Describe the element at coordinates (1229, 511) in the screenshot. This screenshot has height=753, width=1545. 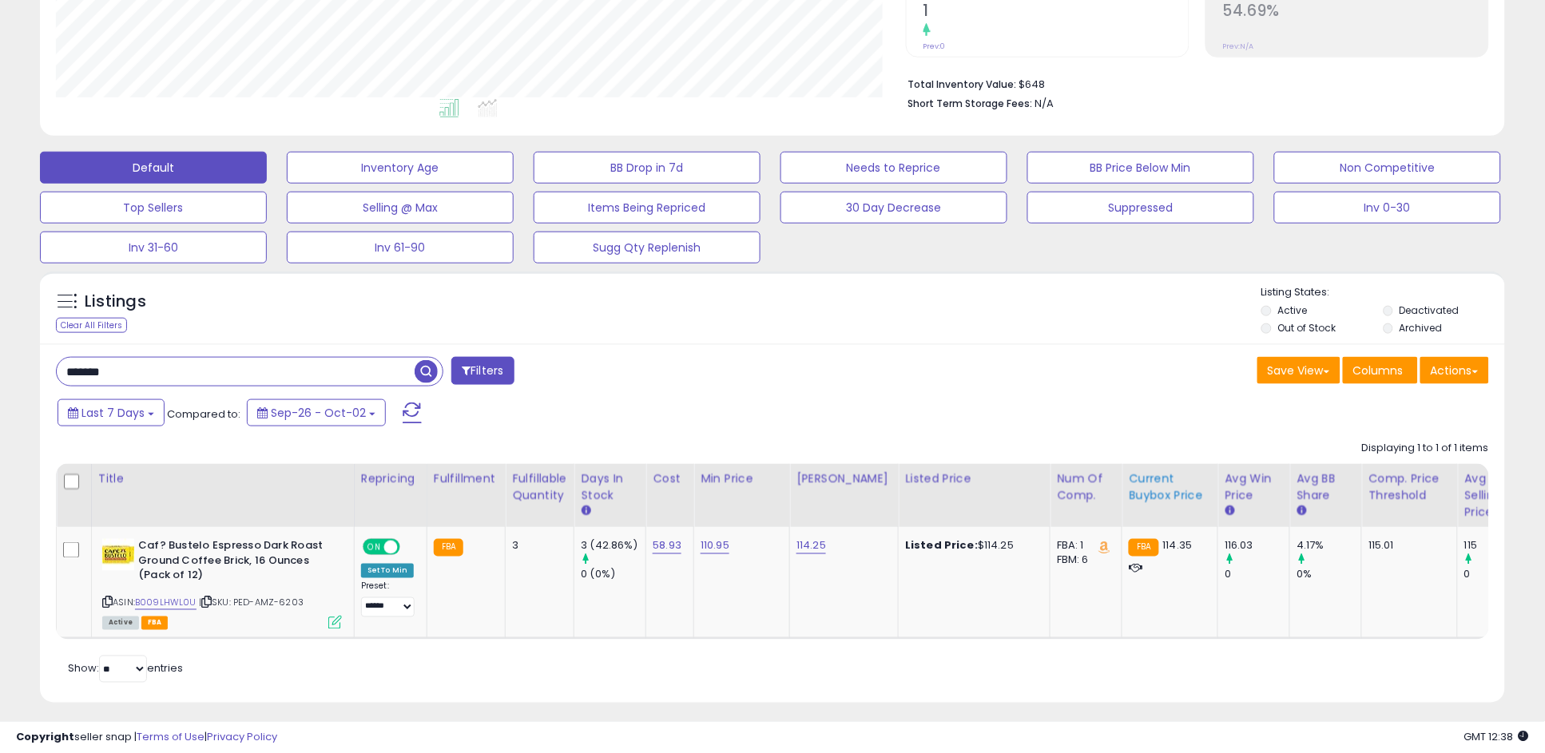
I see `small: Avg Win Price.` at that location.